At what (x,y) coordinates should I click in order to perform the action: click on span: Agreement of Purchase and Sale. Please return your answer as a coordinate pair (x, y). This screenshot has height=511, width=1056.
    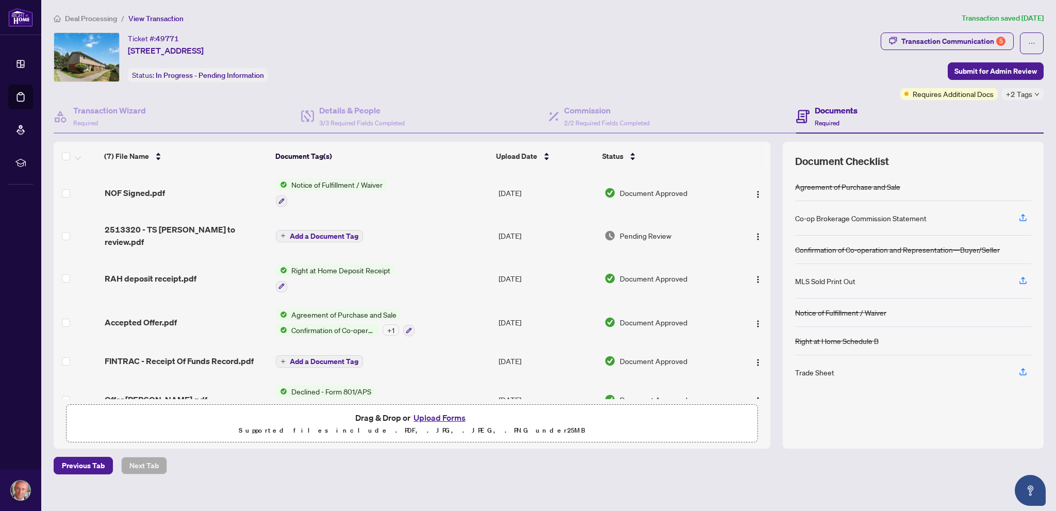
    Looking at the image, I should click on (344, 314).